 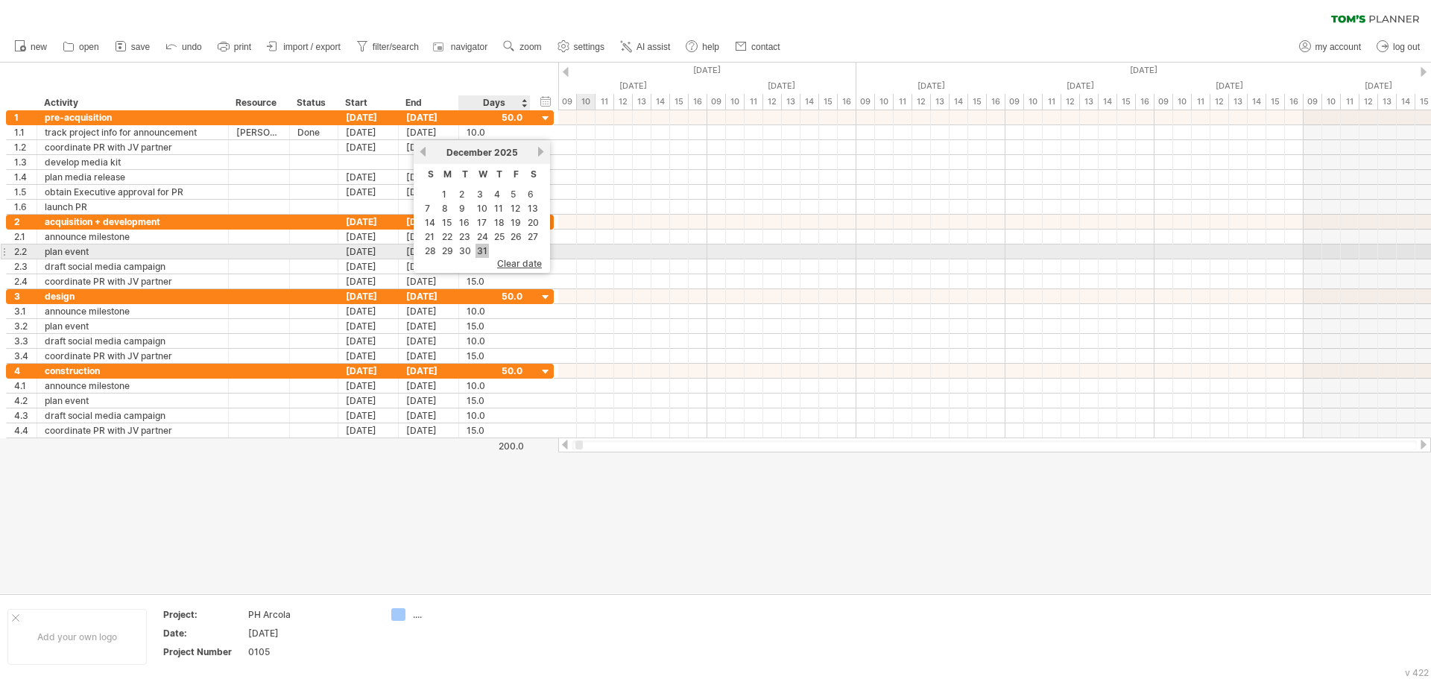 What do you see at coordinates (522, 47) in the screenshot?
I see `a: zoom` at bounding box center [522, 47].